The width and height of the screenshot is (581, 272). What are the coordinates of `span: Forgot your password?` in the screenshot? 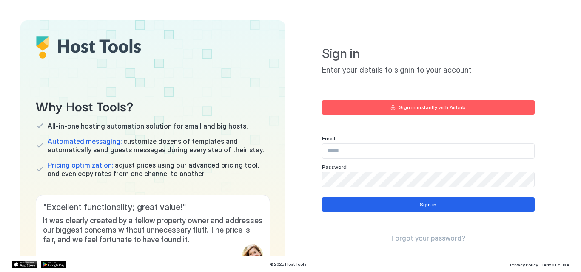 It's located at (428, 238).